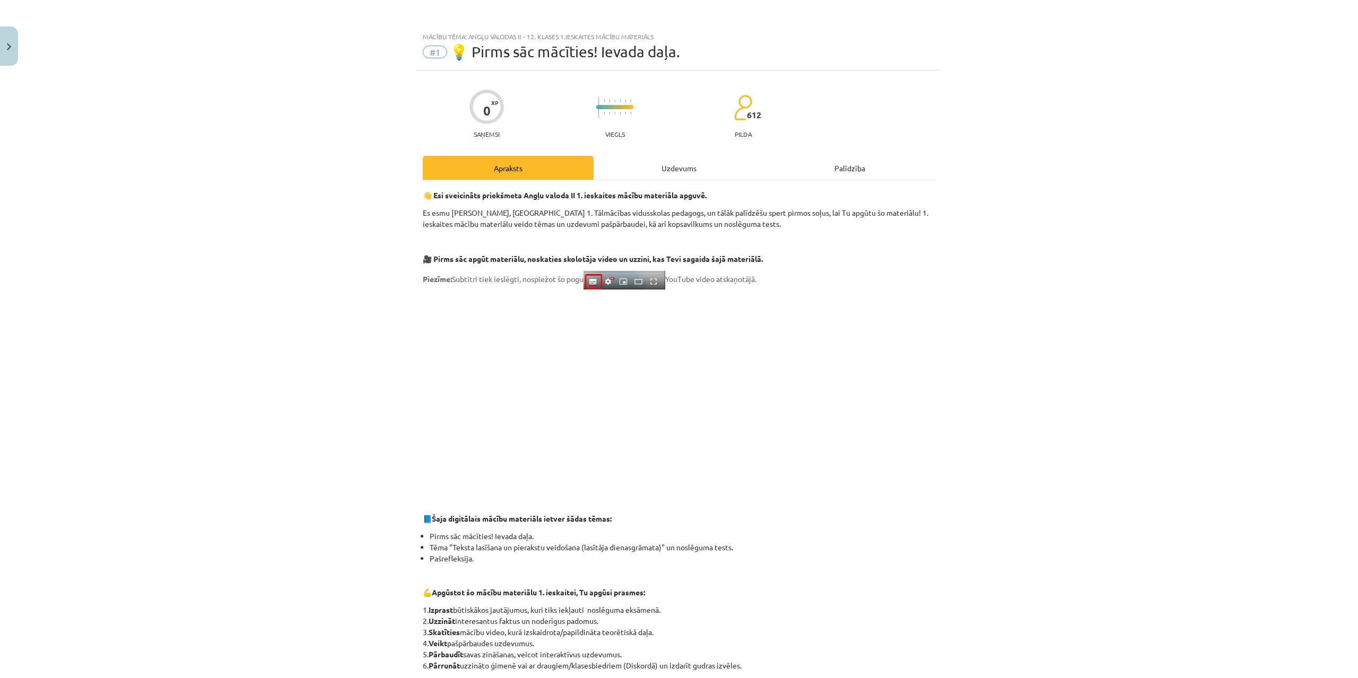 Image resolution: width=1358 pixels, height=678 pixels. I want to click on li: Tēma "Teksta lasīšana un pierakstu veidošana (lasītāja dienasgrāmata)" un noslēguma tests., so click(682, 547).